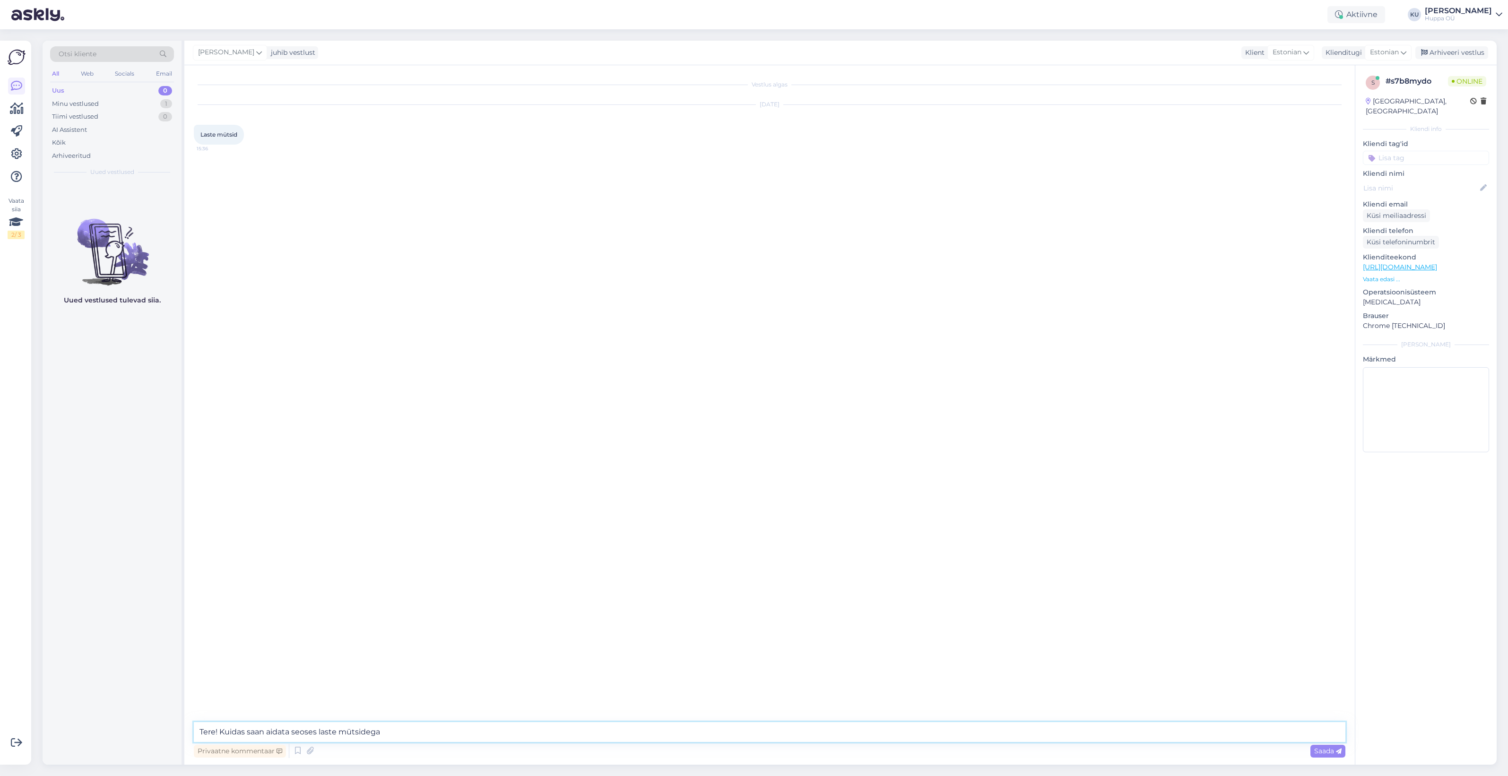 This screenshot has width=1508, height=776. I want to click on textarea: Tere! Kuidas saan aidata seoses laste mütsidega, so click(770, 732).